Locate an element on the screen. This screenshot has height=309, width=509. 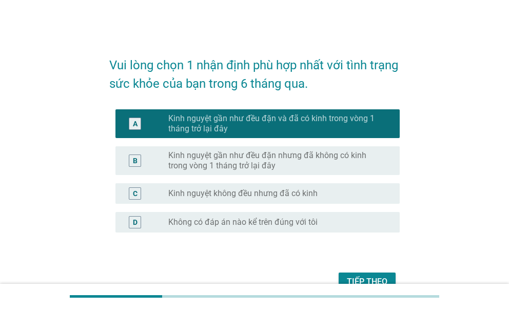
div: D is located at coordinates (135, 222).